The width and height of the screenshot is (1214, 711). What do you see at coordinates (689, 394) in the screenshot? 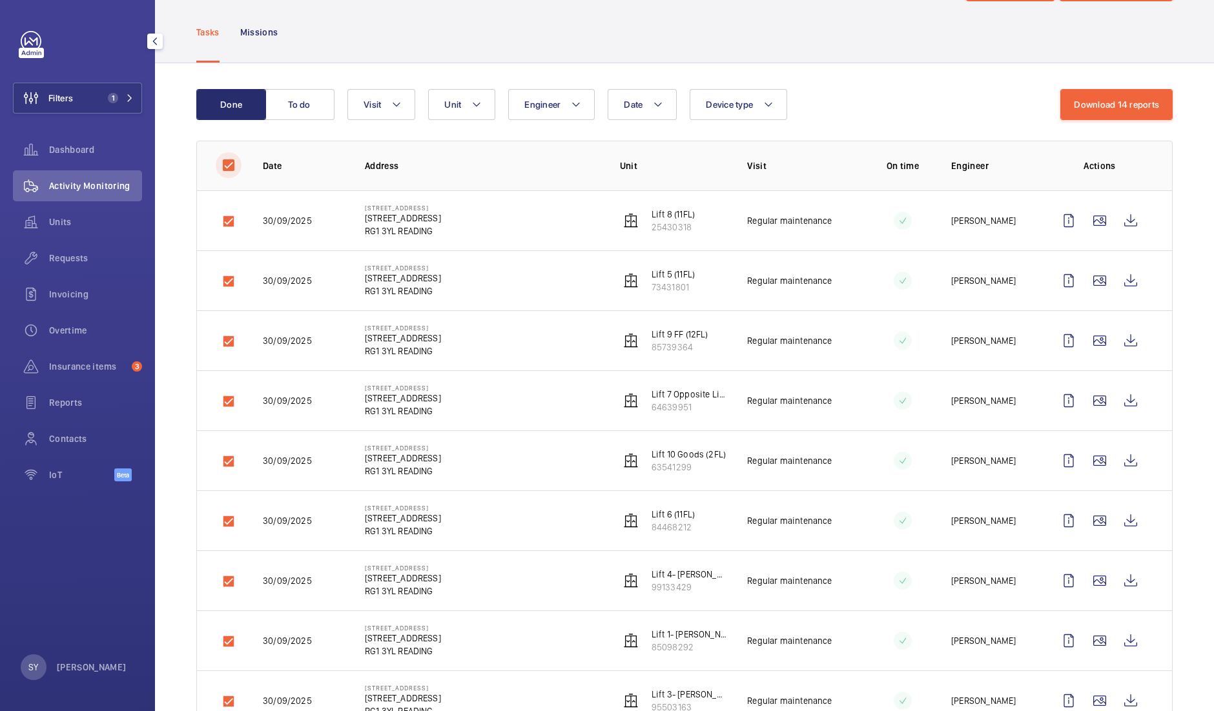
I see `p: Lift 7 Opposite Lift 3 (11 FL)` at bounding box center [689, 394].